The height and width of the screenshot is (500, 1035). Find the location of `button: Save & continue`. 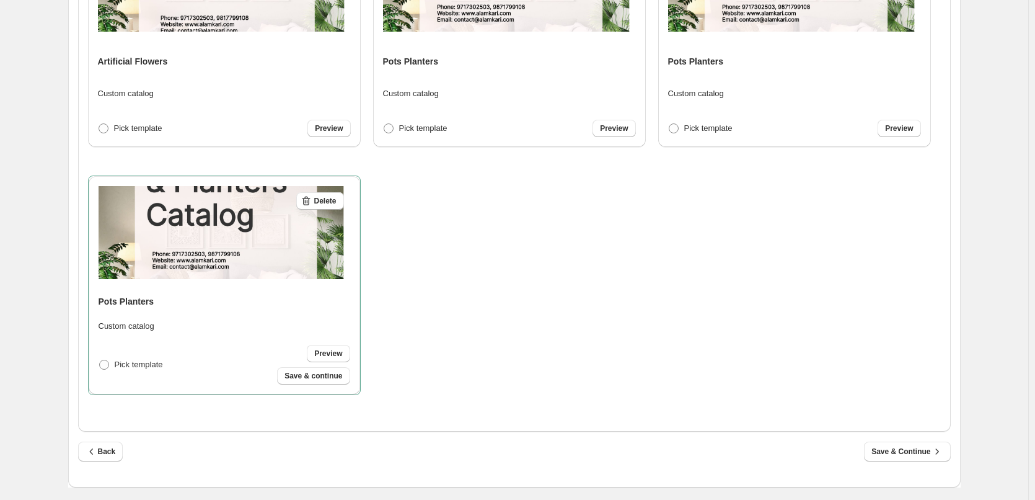

button: Save & continue is located at coordinates (313, 376).